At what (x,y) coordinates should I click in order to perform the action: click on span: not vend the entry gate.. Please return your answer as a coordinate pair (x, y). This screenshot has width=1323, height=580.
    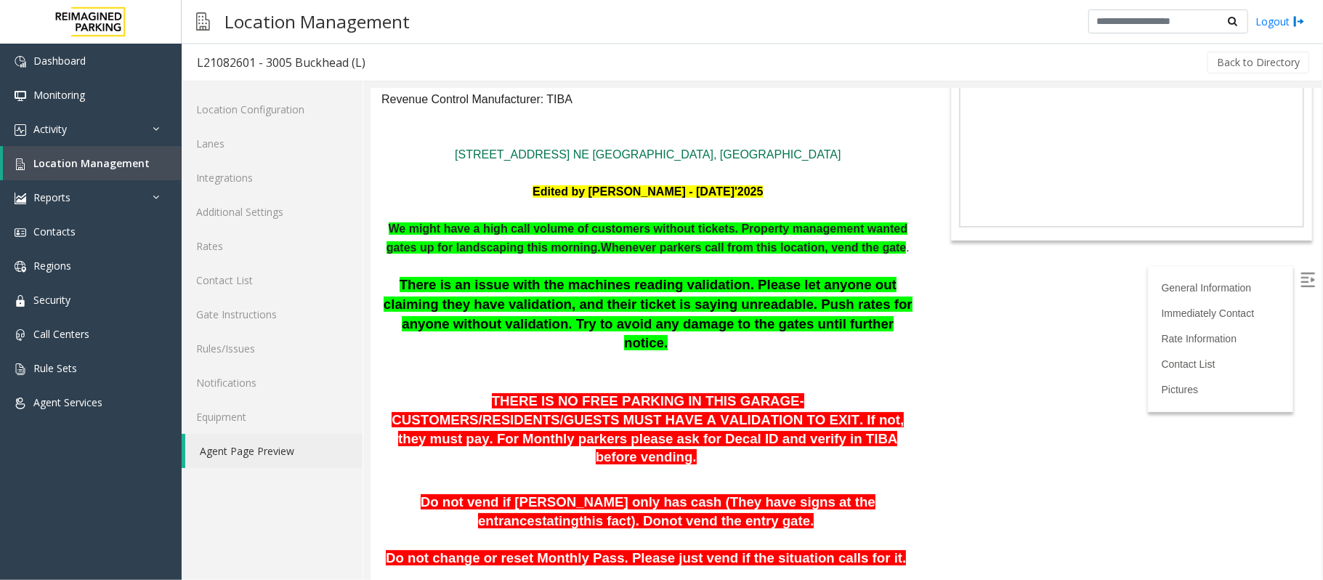
    Looking at the image, I should click on (367, 432).